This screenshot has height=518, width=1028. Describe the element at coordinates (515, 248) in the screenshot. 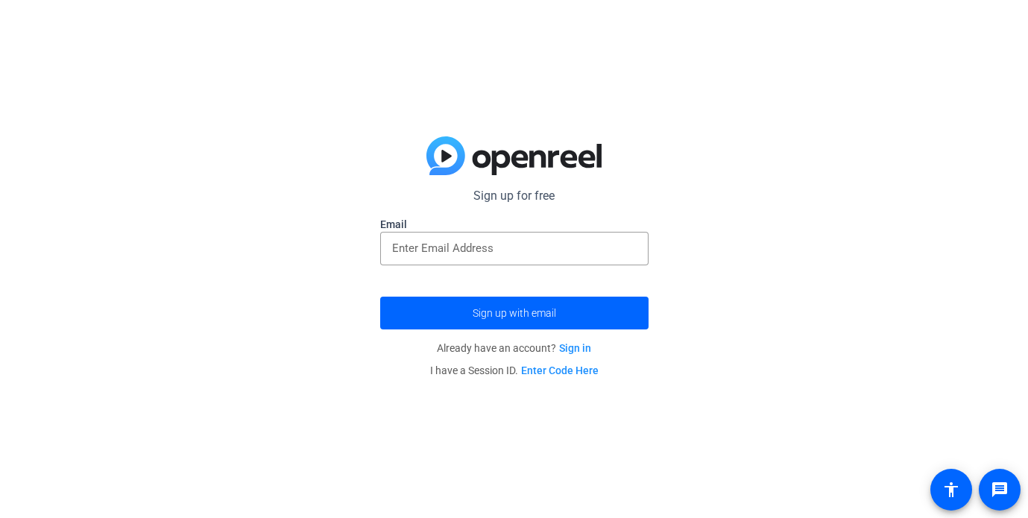

I see `input: Enter Email Address` at that location.